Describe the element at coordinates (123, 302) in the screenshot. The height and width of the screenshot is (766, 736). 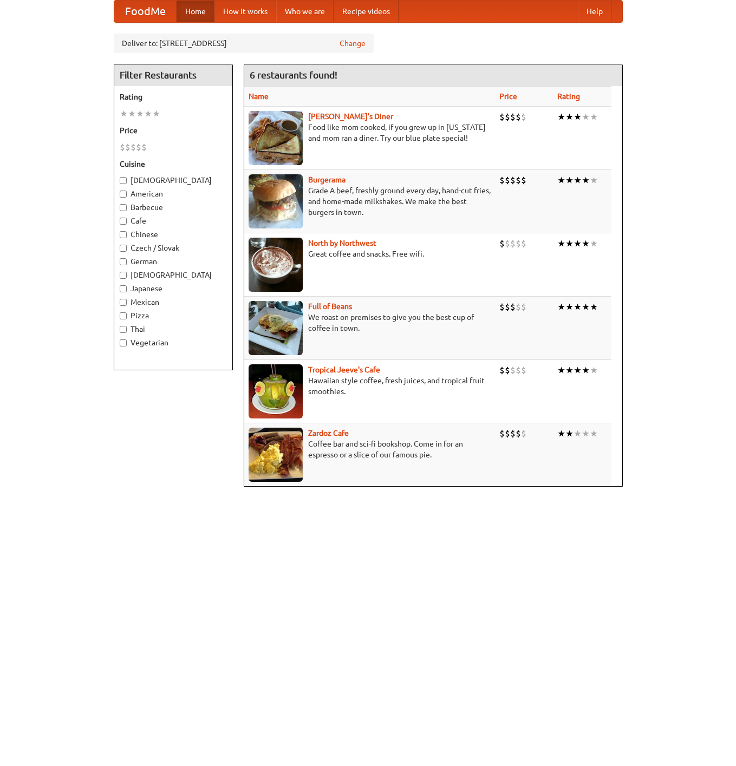
I see `input: Mexican` at that location.